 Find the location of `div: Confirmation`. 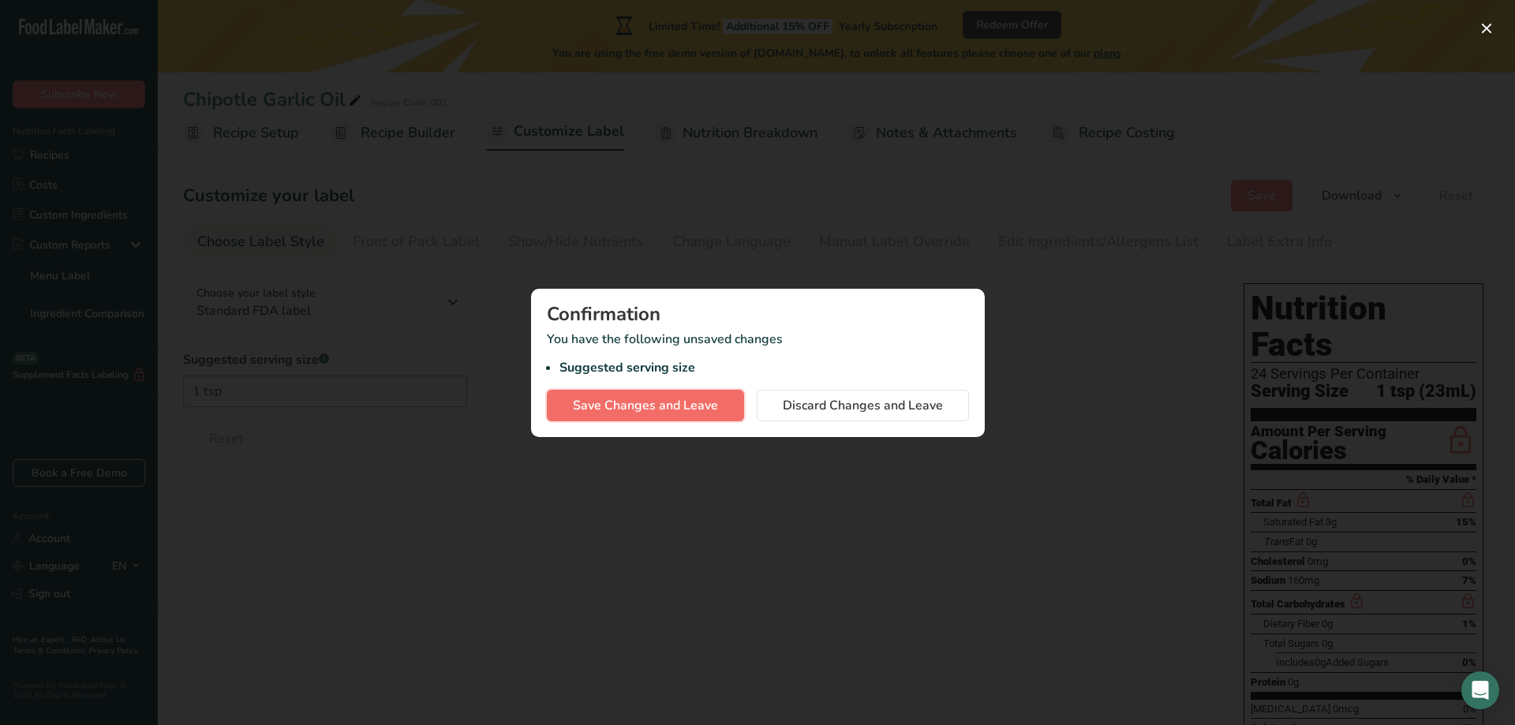

div: Confirmation is located at coordinates (758, 314).